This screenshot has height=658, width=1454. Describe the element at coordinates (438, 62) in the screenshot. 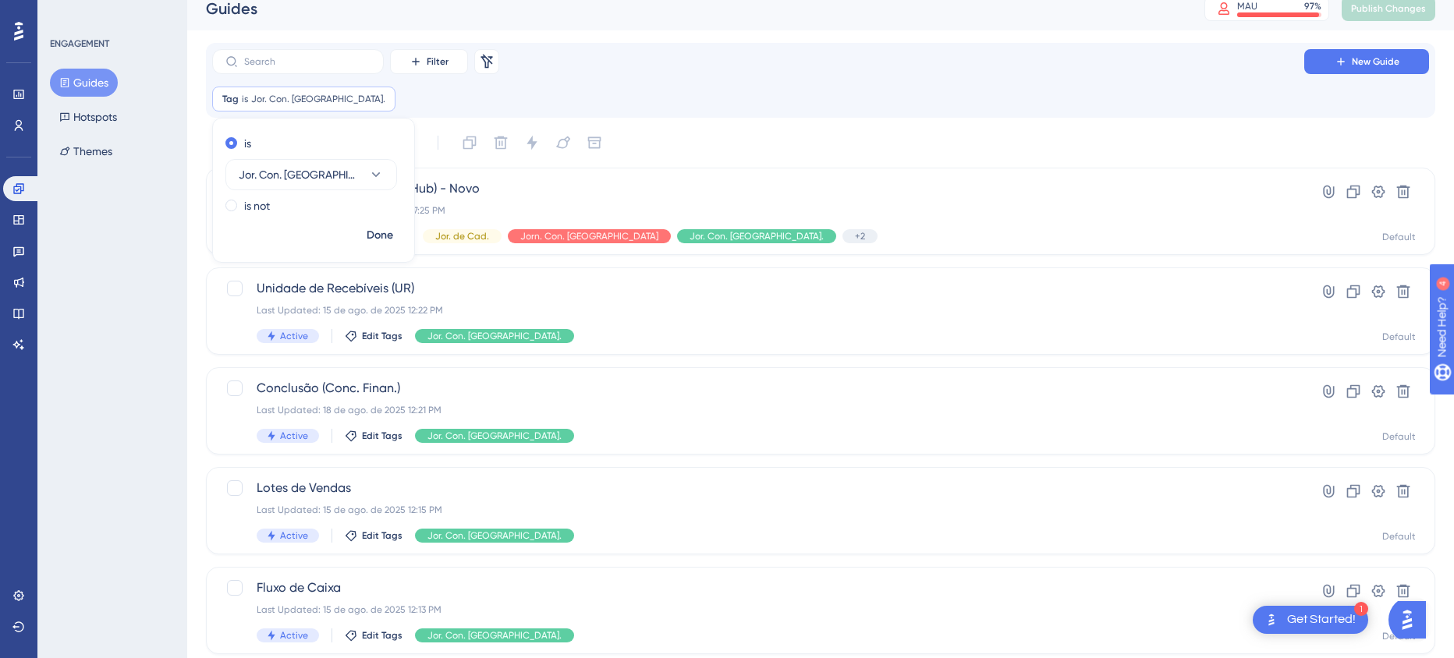

I see `span: Filter` at that location.